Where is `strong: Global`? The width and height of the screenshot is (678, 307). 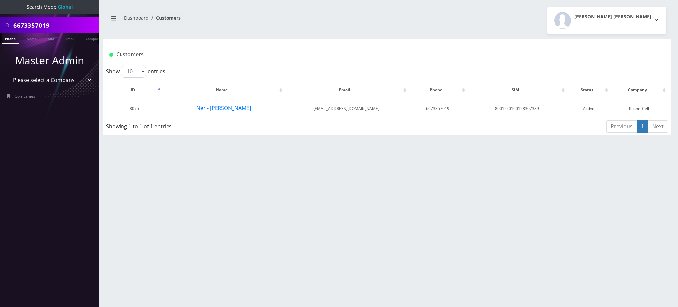
strong: Global is located at coordinates (65, 7).